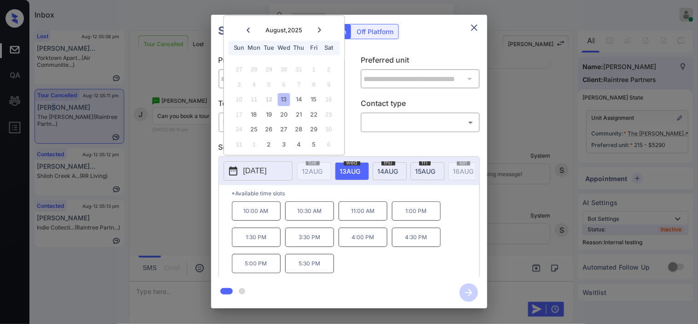 The image size is (698, 324). What do you see at coordinates (254, 84) in the screenshot?
I see `div: Not available Monday, August 4th, 2025` at bounding box center [254, 84].